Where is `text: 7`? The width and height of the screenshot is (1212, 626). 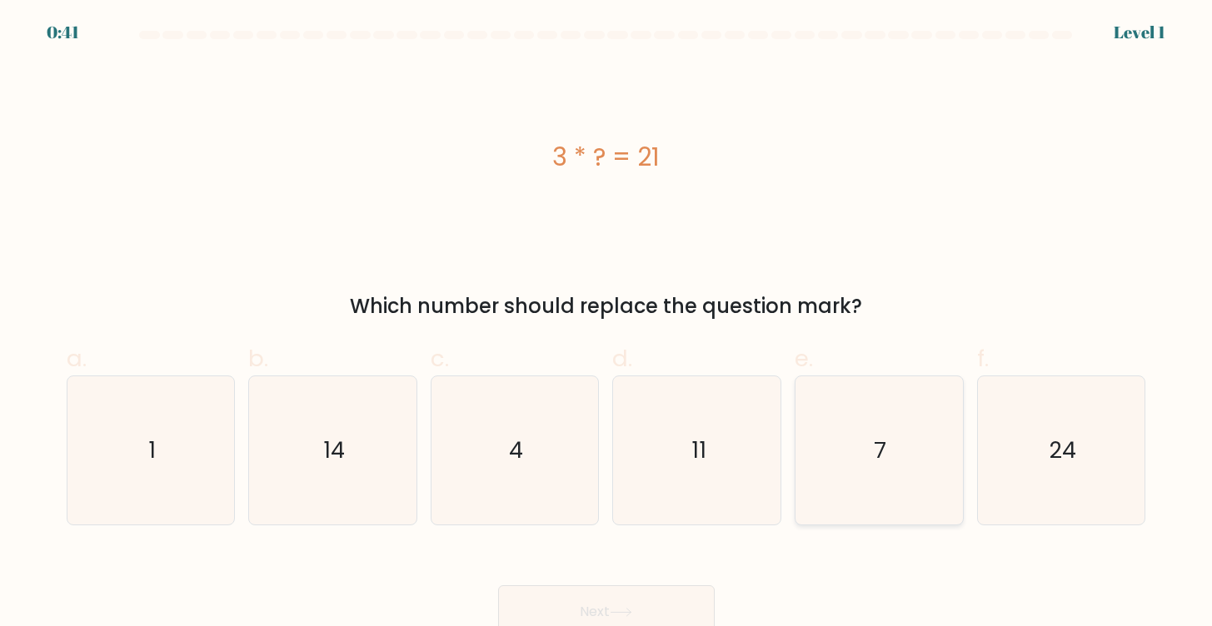 text: 7 is located at coordinates (880, 450).